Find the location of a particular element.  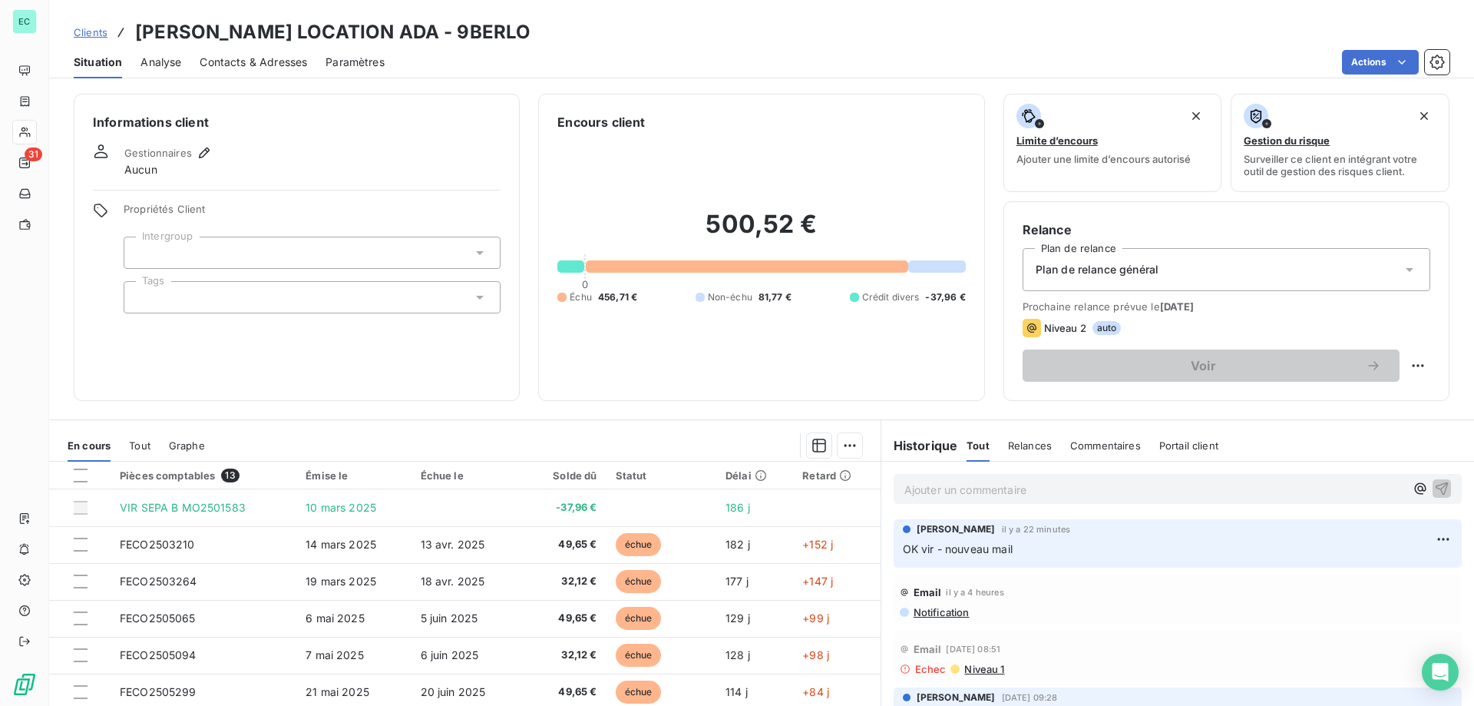

span: 21 mai 2025 is located at coordinates (337, 691).